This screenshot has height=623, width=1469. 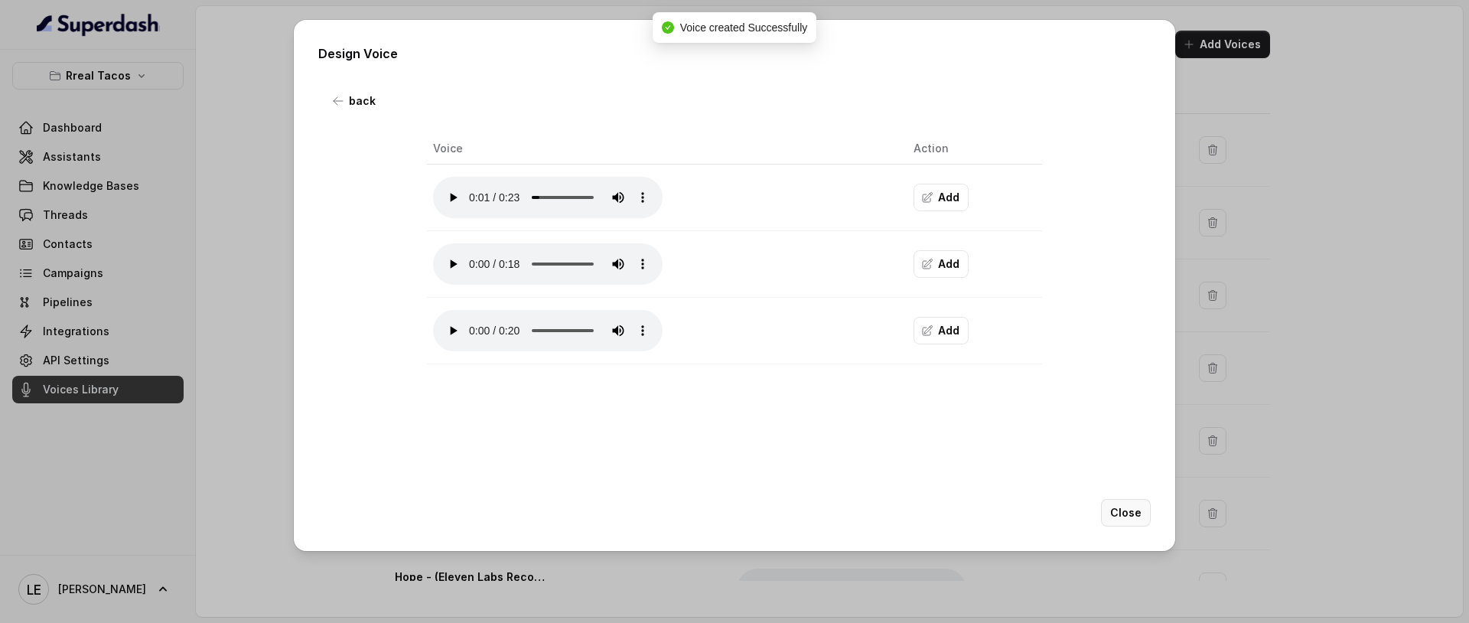 I want to click on button: back, so click(x=354, y=101).